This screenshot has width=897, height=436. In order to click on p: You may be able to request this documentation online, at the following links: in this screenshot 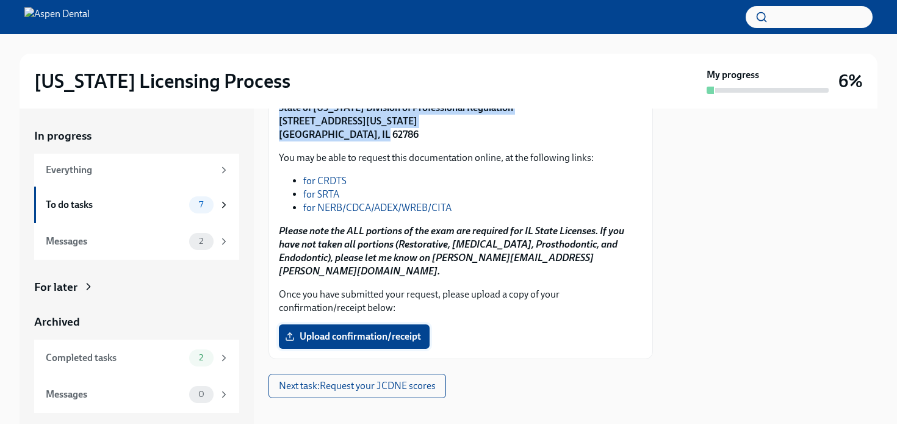, I will do `click(461, 158)`.